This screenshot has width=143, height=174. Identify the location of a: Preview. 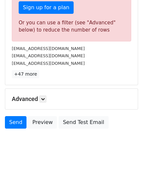
(43, 122).